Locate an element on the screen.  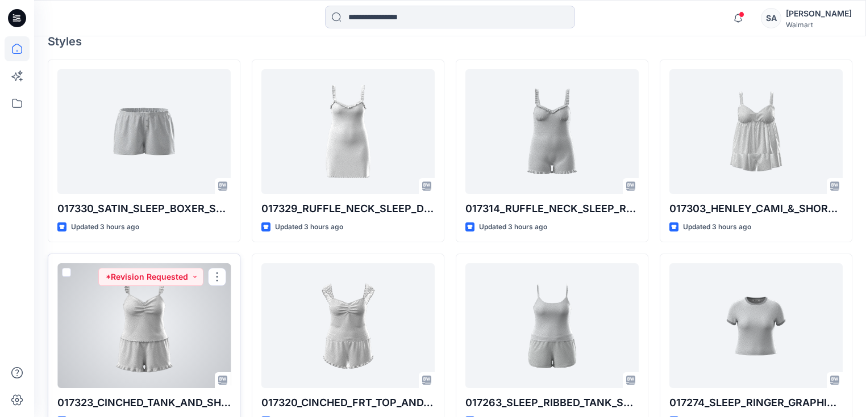
a: 017320_CINCHED_FRT_TOP_AND_SHORT_SLEEP_SET is located at coordinates (348, 326).